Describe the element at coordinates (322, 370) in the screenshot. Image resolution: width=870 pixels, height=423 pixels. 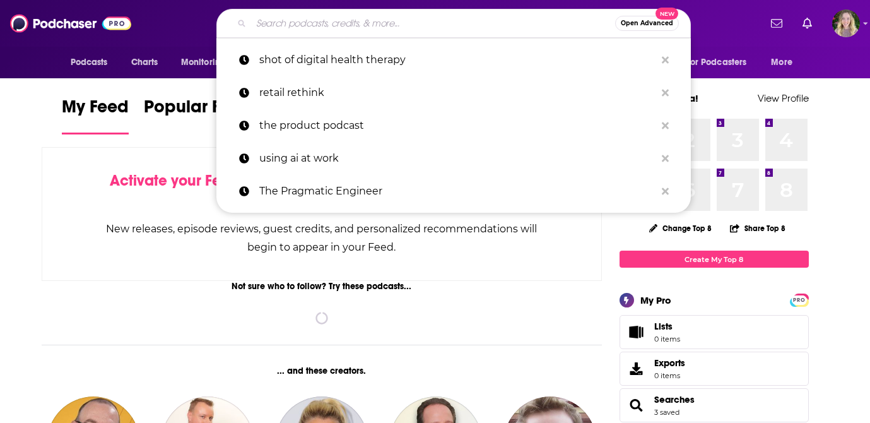
I see `div: ... and these creators.` at that location.